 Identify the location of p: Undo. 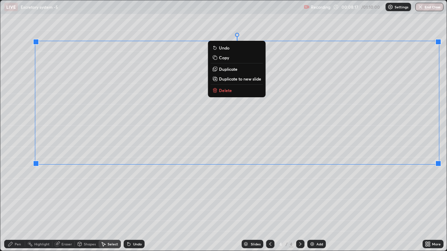
(224, 48).